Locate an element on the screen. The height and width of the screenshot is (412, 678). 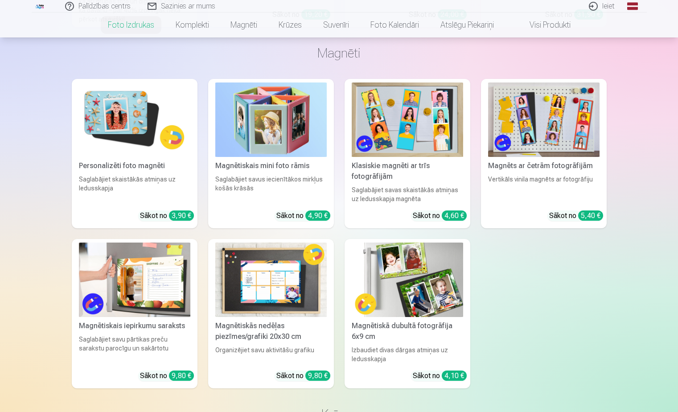
a: Krūzes is located at coordinates (290, 25).